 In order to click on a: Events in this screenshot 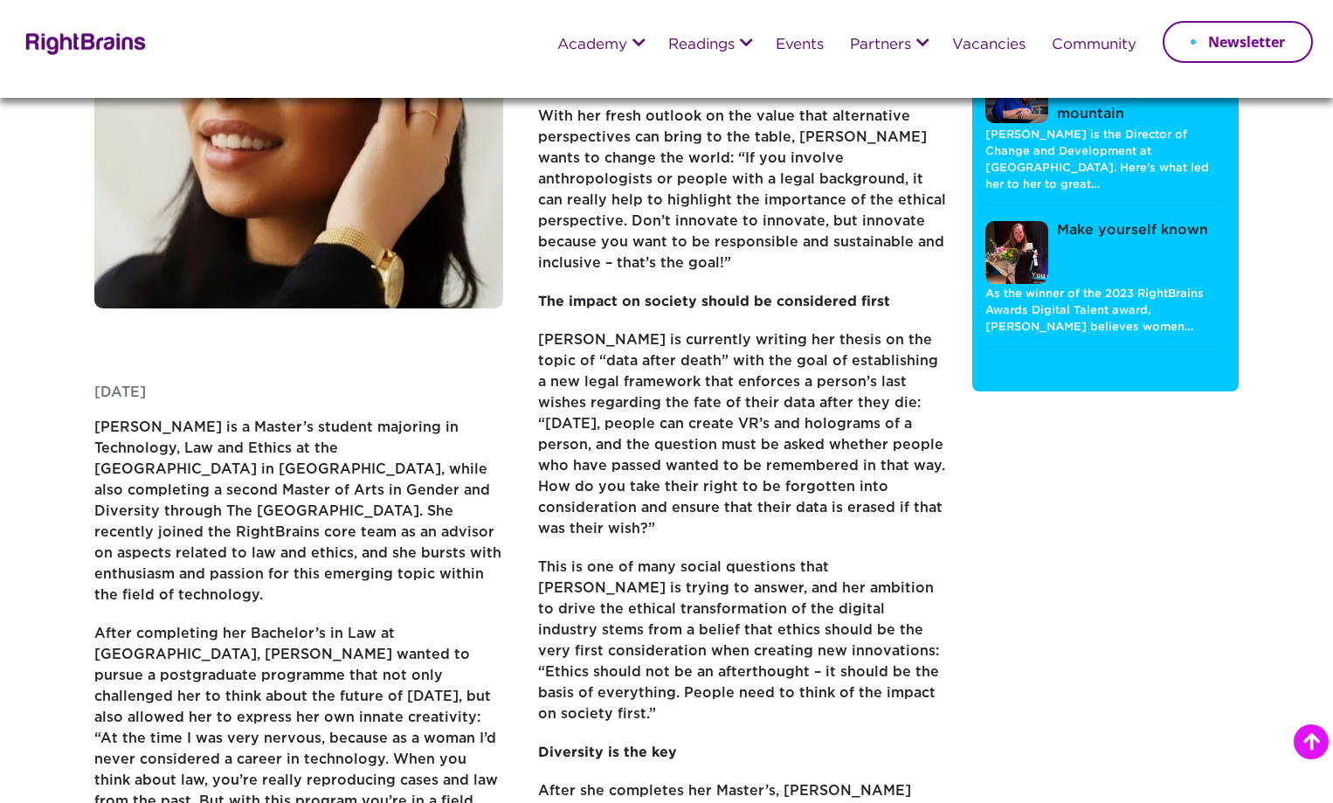, I will do `click(799, 45)`.